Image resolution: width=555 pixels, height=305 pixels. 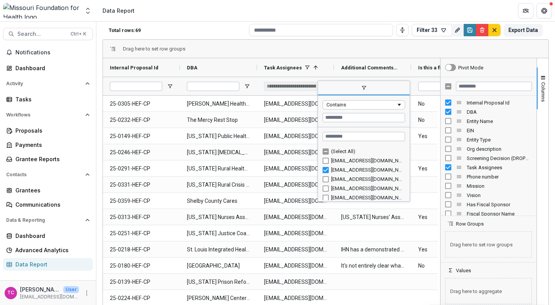 What do you see at coordinates (141, 233) in the screenshot?
I see `span: 25-0251-HEF-CP` at bounding box center [141, 233].